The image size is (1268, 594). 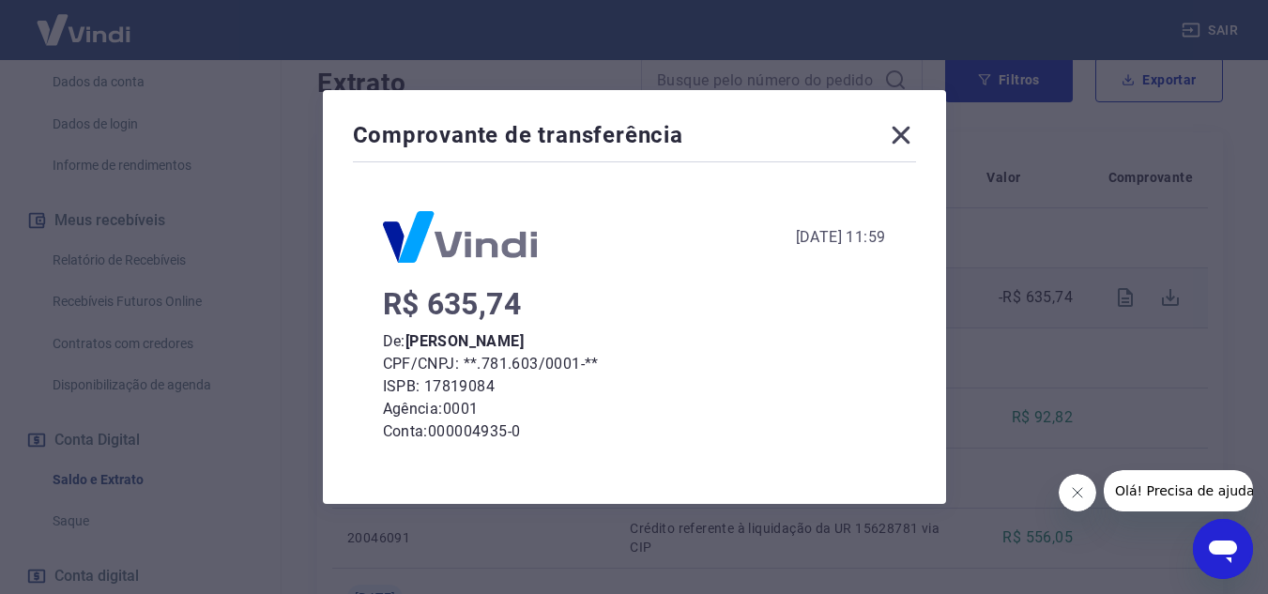 I want to click on p: ISPB: 17819084, so click(x=634, y=387).